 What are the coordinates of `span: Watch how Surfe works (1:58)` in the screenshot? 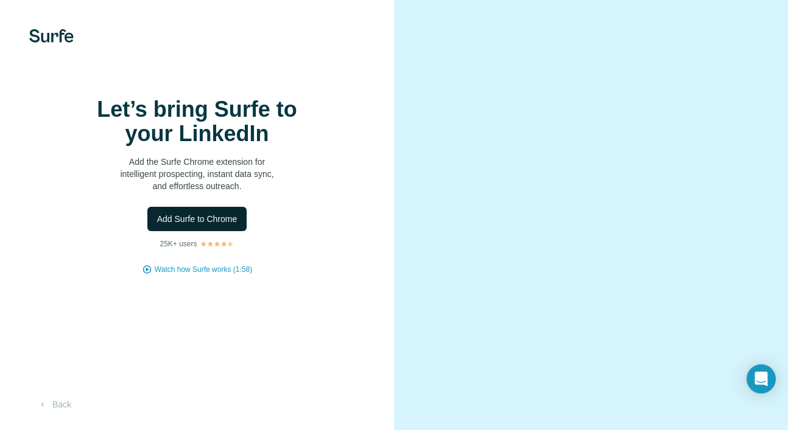 It's located at (203, 270).